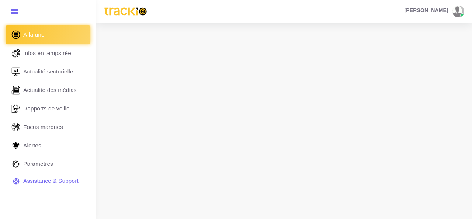  What do you see at coordinates (48, 108) in the screenshot?
I see `a: Rapports de veille` at bounding box center [48, 108].